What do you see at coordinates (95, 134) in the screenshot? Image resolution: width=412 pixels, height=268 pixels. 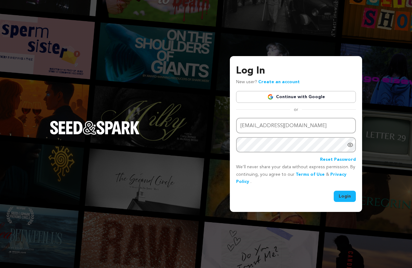 I see `a: Seed&Spark Homepage` at bounding box center [95, 134].